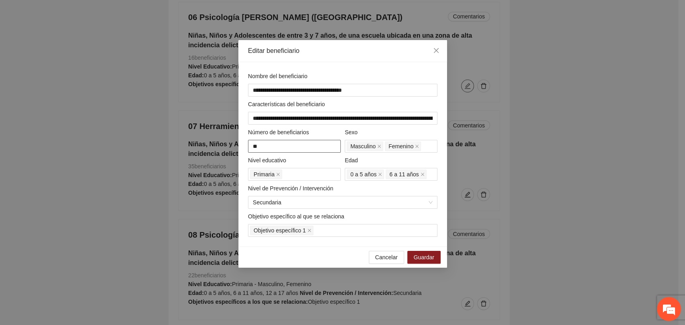 This screenshot has height=325, width=685. Describe the element at coordinates (343, 51) in the screenshot. I see `div: Editar beneficiario` at that location.